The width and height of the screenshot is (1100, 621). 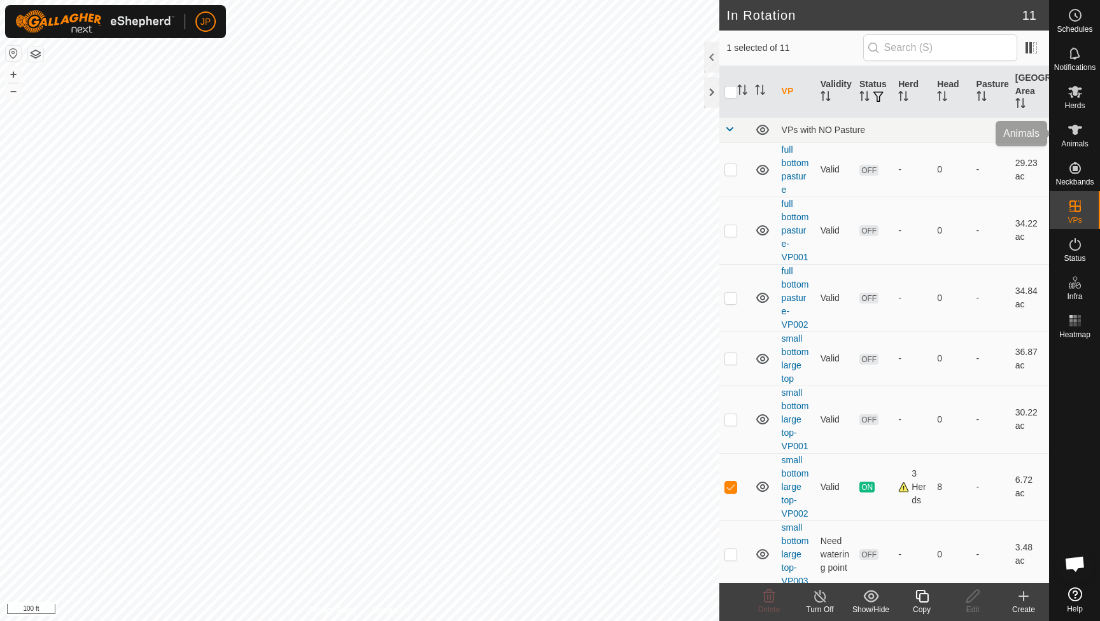 What do you see at coordinates (1030, 555) in the screenshot?
I see `td: 3.48 ac` at bounding box center [1030, 555].